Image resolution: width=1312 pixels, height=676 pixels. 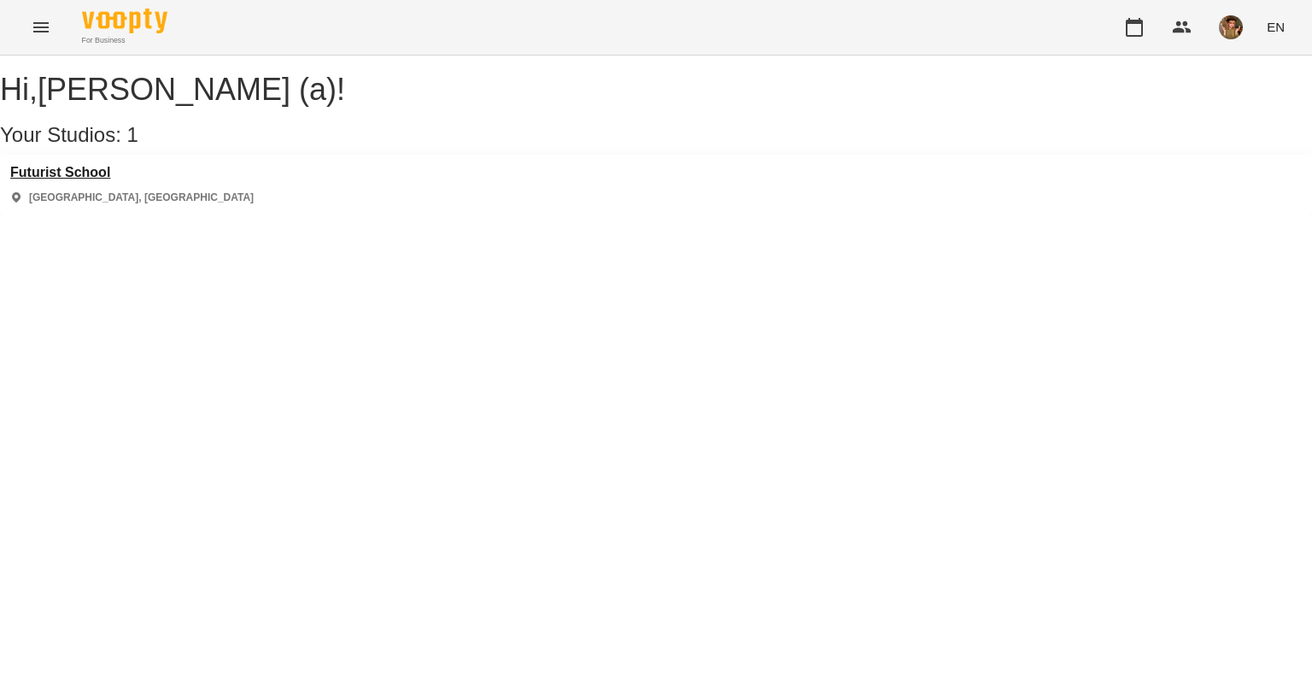 I want to click on span: EN, so click(x=1276, y=26).